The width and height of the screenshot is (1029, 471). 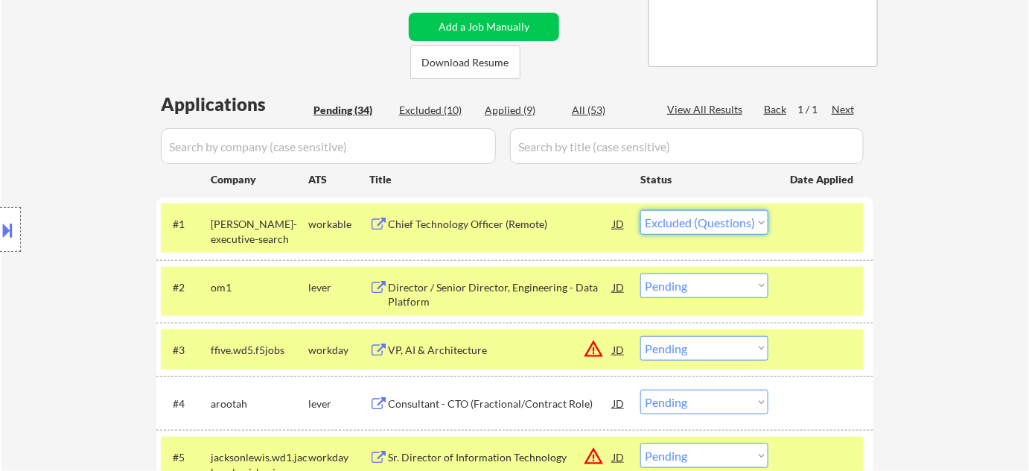 What do you see at coordinates (498, 180) in the screenshot?
I see `div: Title` at bounding box center [498, 180].